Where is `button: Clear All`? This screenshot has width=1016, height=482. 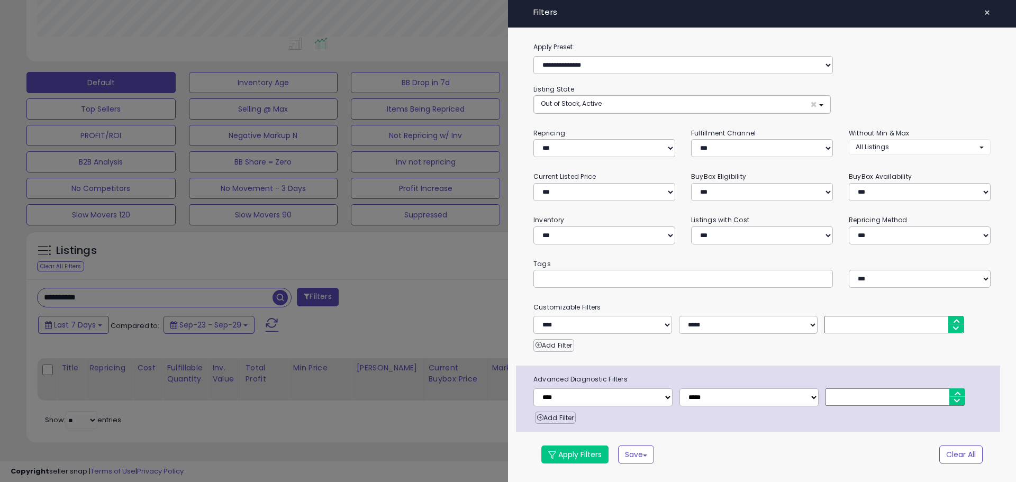
button: Clear All is located at coordinates (961, 455).